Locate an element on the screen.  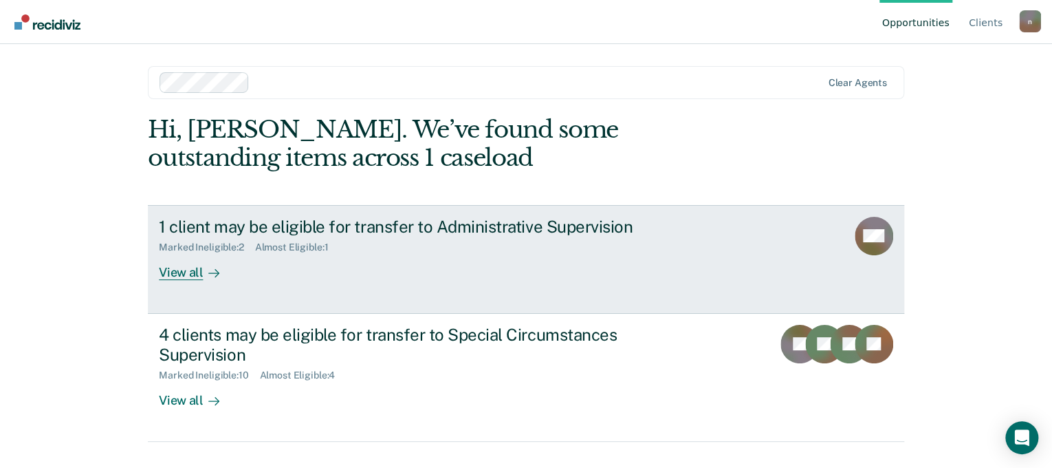
div: n is located at coordinates (1030, 21).